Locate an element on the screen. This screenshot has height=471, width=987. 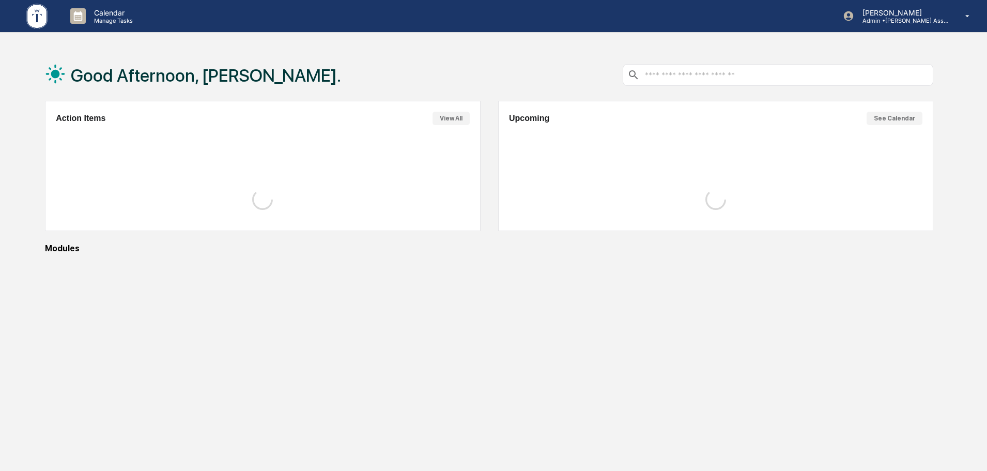
p: Calendar is located at coordinates (112, 12).